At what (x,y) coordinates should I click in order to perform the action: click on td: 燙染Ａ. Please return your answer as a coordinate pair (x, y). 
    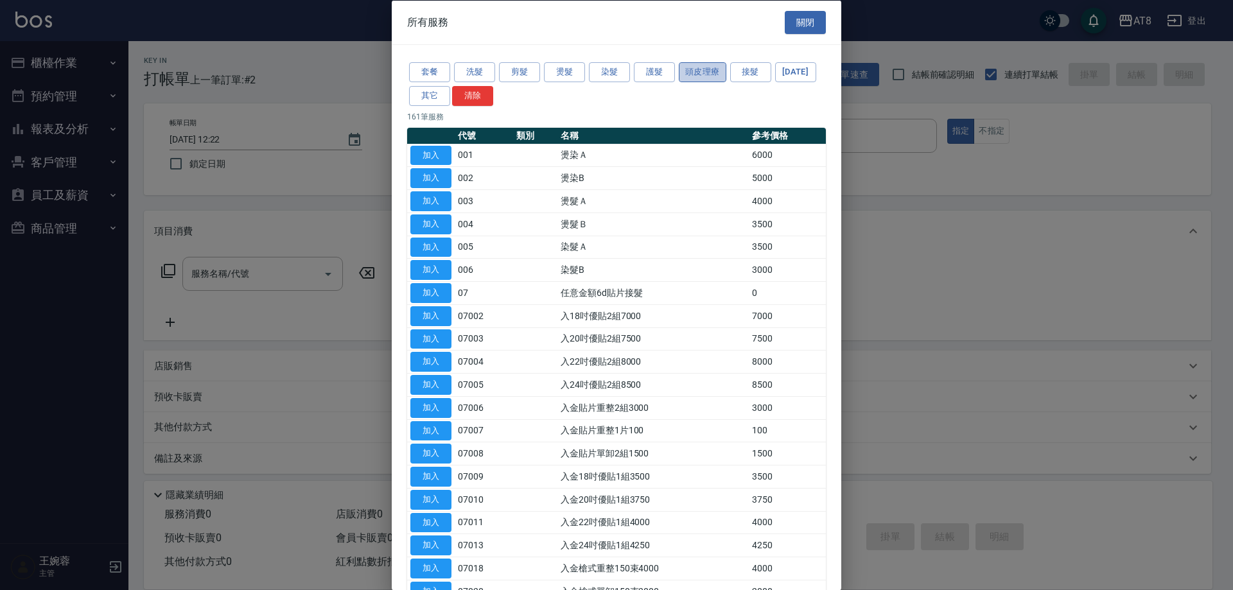
    Looking at the image, I should click on (653, 155).